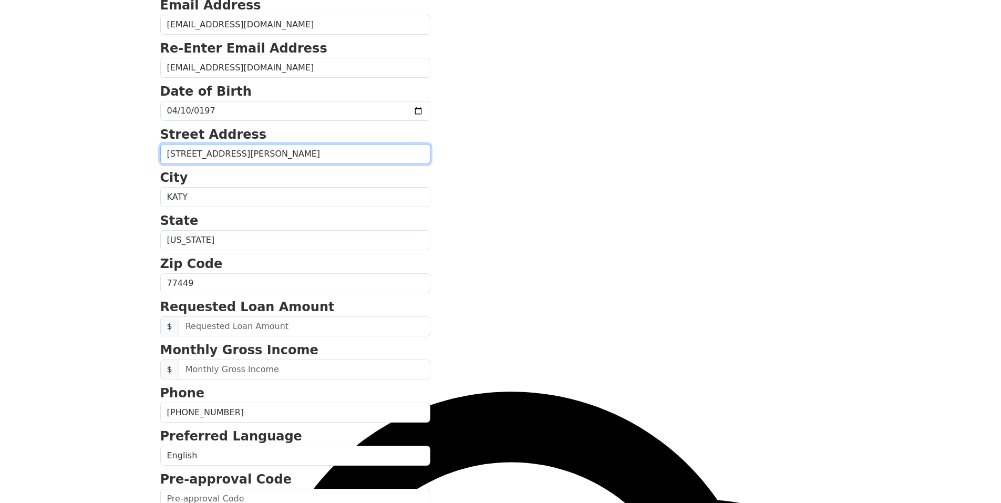 This screenshot has height=503, width=1001. What do you see at coordinates (244, 48) in the screenshot?
I see `strong: Re-Enter Email Address` at bounding box center [244, 48].